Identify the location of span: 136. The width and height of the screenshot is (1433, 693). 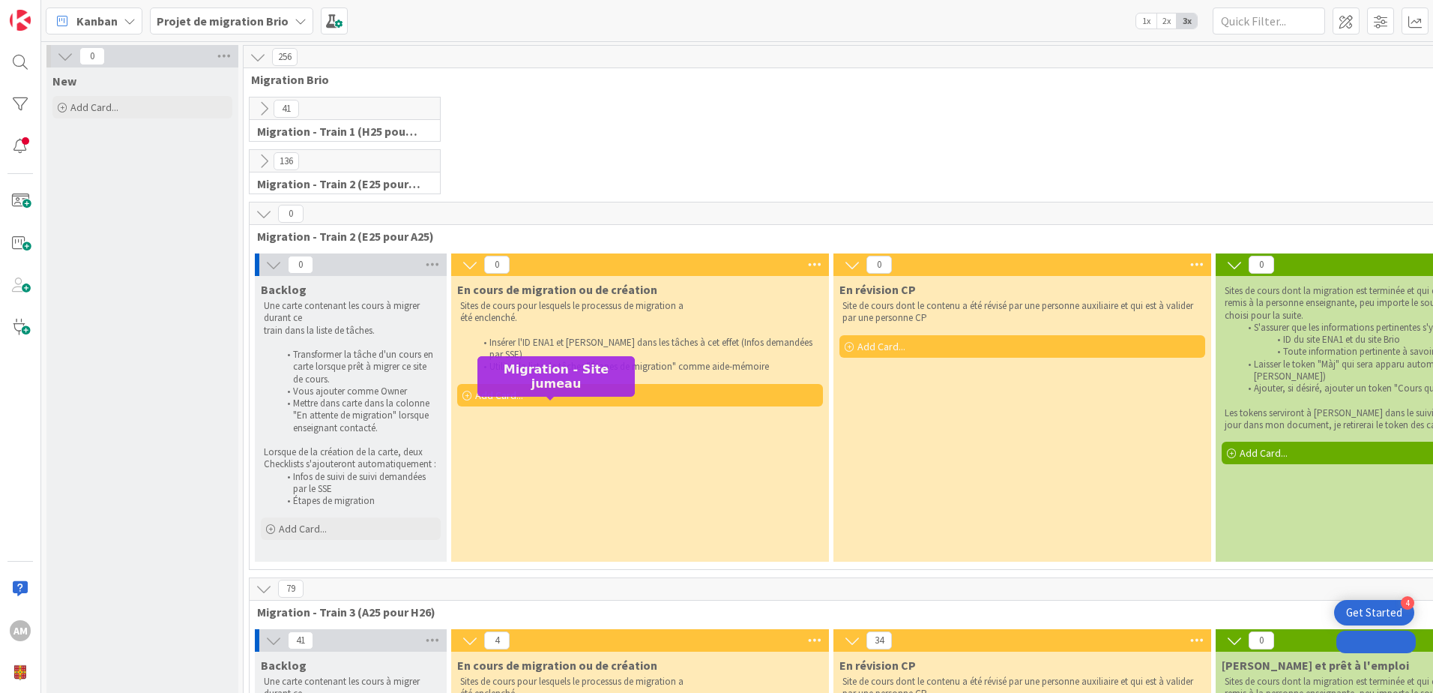
(286, 161).